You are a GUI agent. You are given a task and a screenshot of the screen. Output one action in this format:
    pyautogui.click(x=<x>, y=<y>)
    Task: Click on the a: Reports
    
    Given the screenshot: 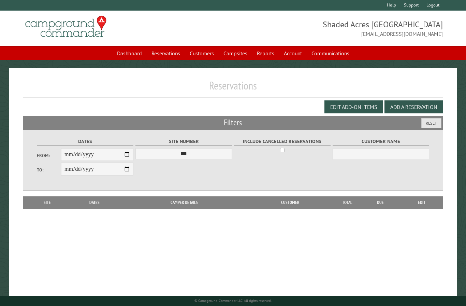 What is the action you would take?
    pyautogui.click(x=265, y=53)
    